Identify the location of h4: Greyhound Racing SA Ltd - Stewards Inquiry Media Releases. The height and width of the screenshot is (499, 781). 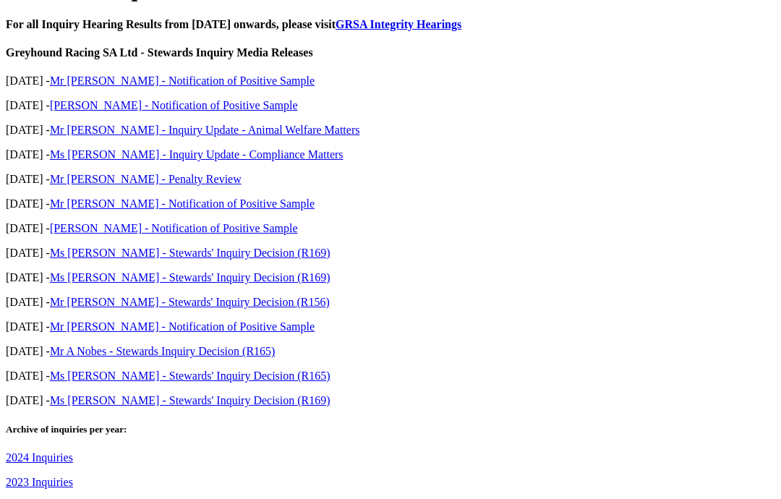
(390, 53).